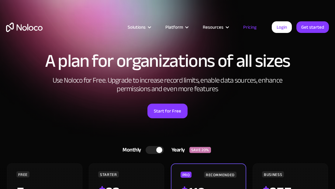  What do you see at coordinates (200, 150) in the screenshot?
I see `div: SAVE 20%` at bounding box center [200, 150].